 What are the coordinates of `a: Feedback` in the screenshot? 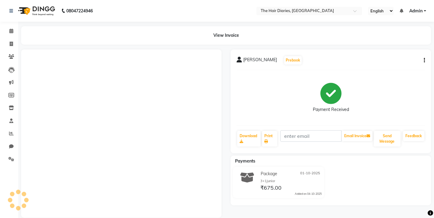 It's located at (414, 136).